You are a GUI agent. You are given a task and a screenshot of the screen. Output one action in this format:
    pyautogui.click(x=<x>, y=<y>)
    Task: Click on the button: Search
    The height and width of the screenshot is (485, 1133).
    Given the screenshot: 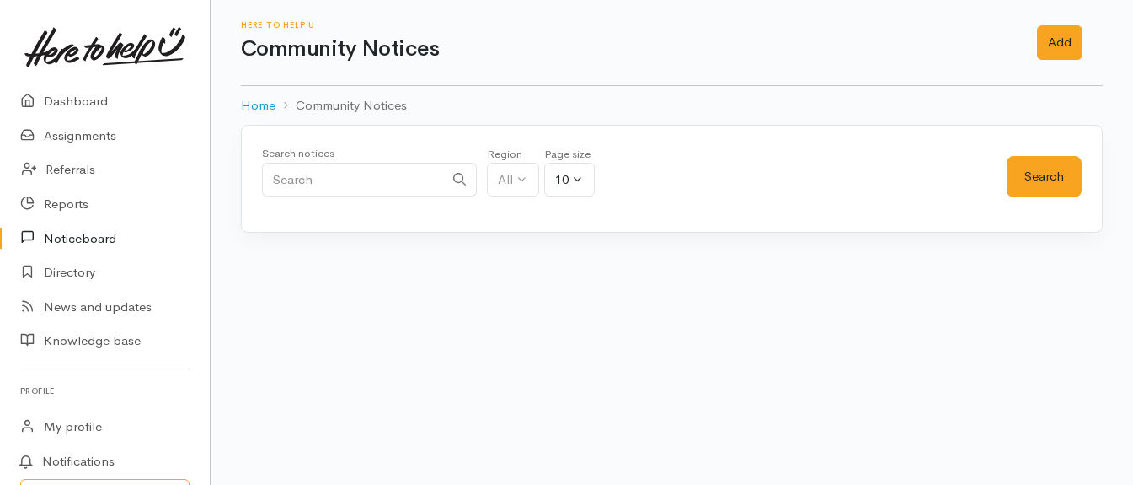 What is the action you would take?
    pyautogui.click(x=1044, y=176)
    